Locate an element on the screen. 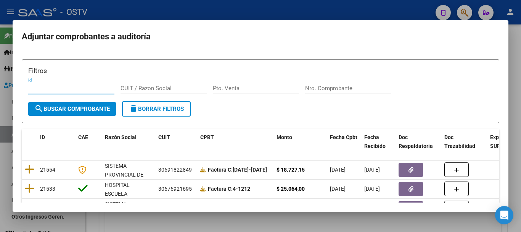 This screenshot has height=232, width=521. datatable-header-cell: Fecha Recibido is located at coordinates (379, 142).